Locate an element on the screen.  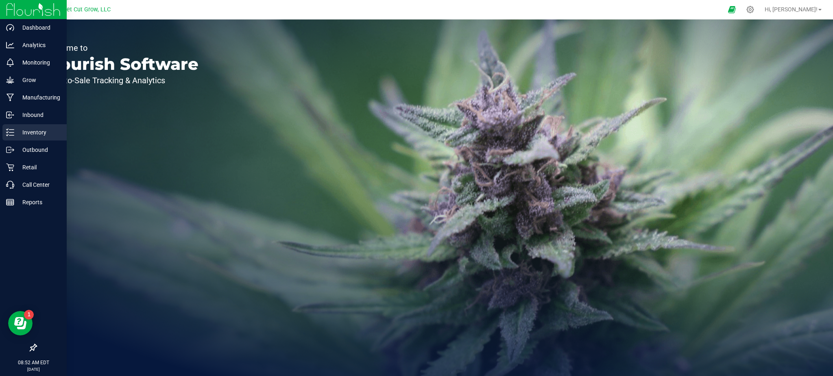
div: Manage settings is located at coordinates (750, 9).